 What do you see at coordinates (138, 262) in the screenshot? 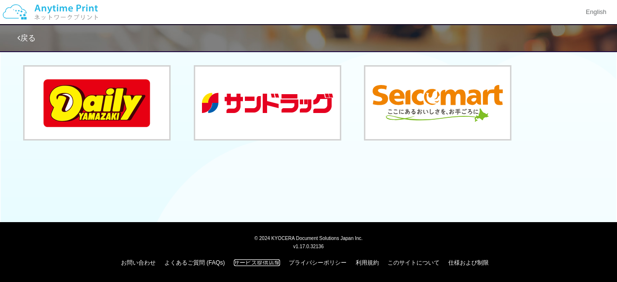
I see `a: お問い合わせ` at bounding box center [138, 262].